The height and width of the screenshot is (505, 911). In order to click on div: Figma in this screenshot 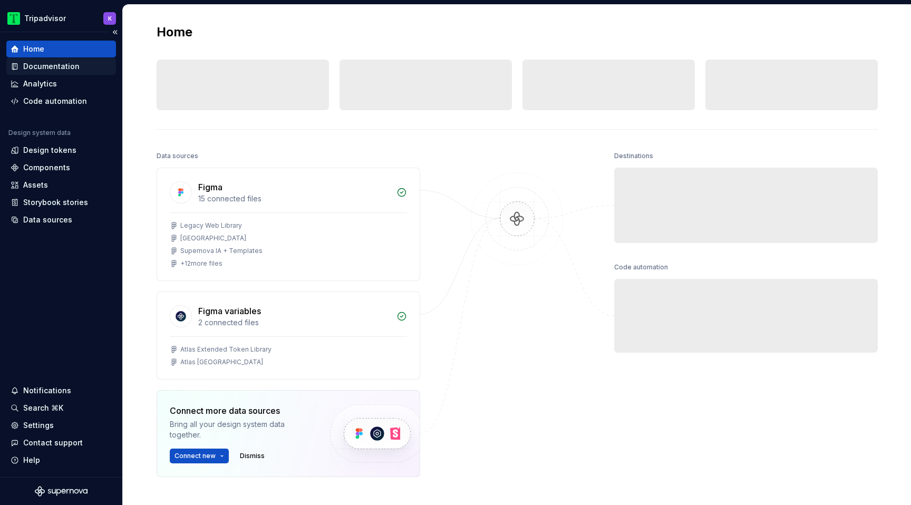, I will do `click(210, 187)`.